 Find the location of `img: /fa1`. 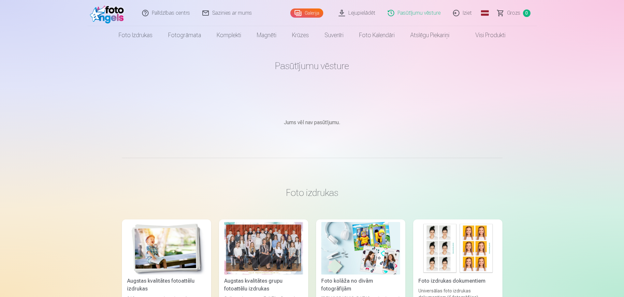

img: /fa1 is located at coordinates (108, 13).